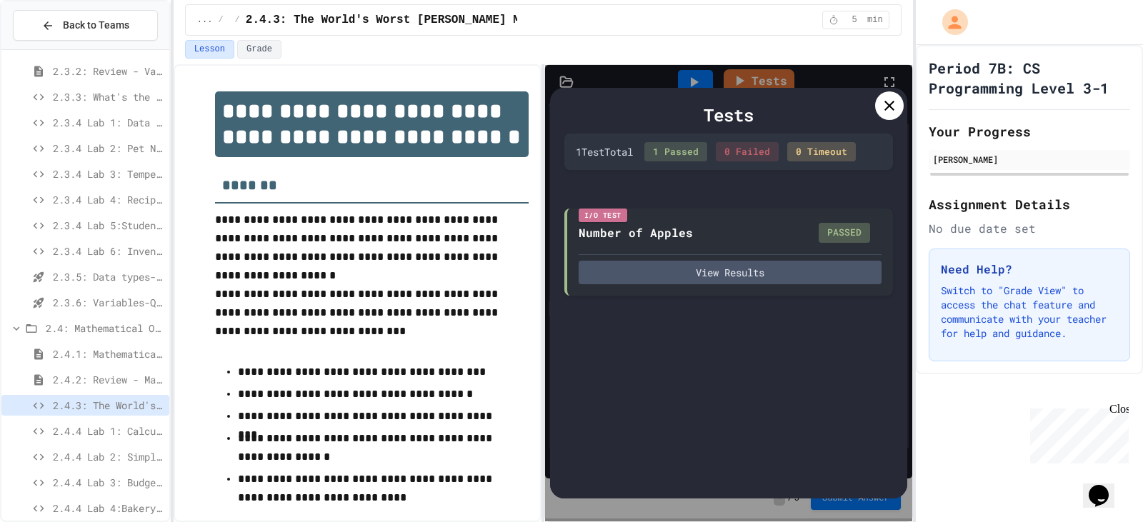 This screenshot has width=1143, height=522. Describe the element at coordinates (209, 49) in the screenshot. I see `button: Lesson` at that location.